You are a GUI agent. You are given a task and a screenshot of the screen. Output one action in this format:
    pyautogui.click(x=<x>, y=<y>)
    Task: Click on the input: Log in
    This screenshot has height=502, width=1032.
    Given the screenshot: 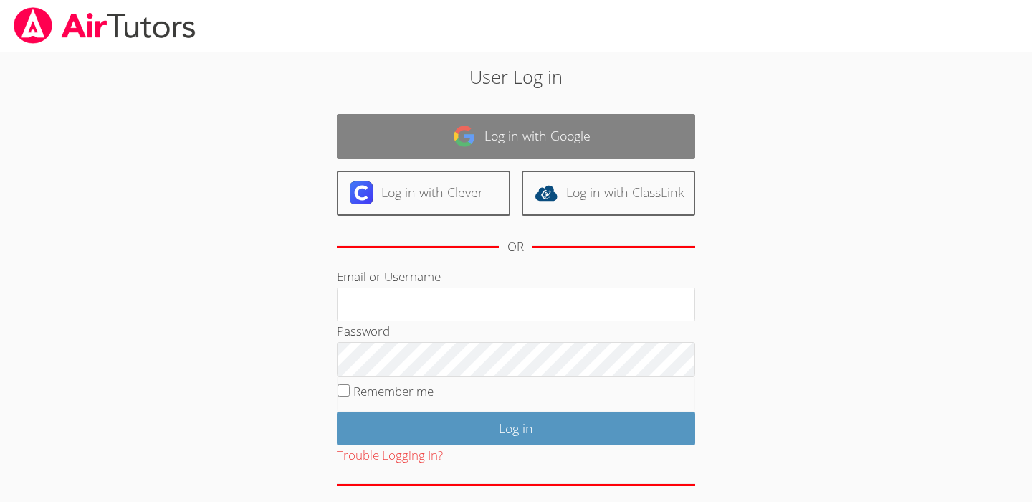 What is the action you would take?
    pyautogui.click(x=516, y=428)
    